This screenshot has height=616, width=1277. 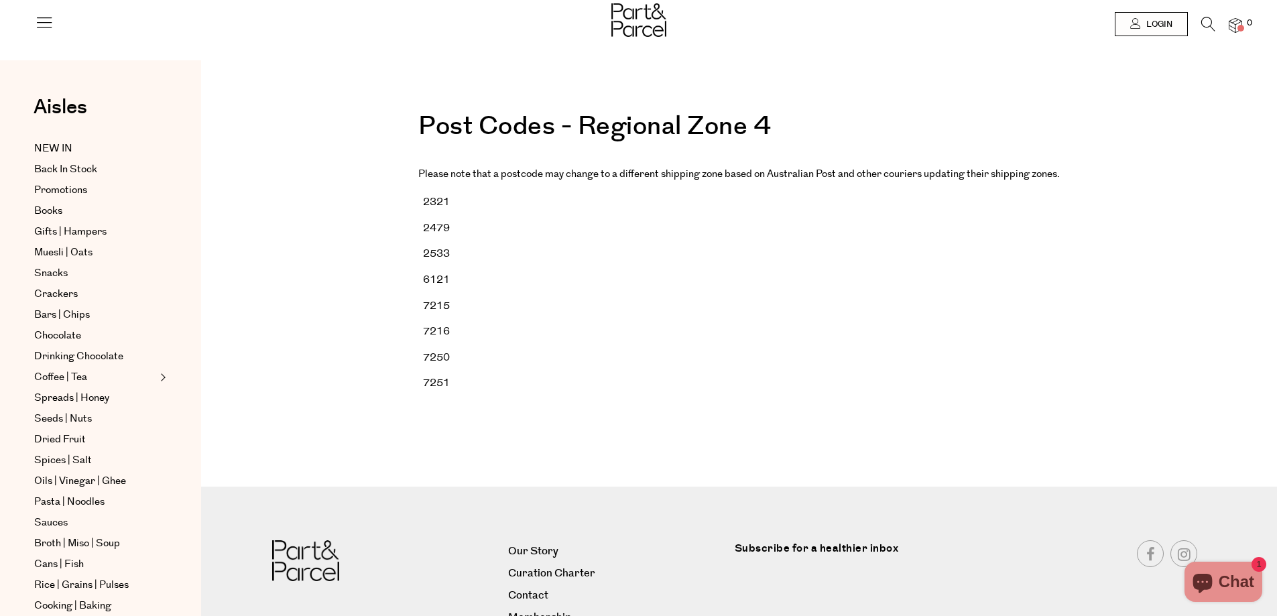 What do you see at coordinates (95, 419) in the screenshot?
I see `a: Seeds | Nuts` at bounding box center [95, 419].